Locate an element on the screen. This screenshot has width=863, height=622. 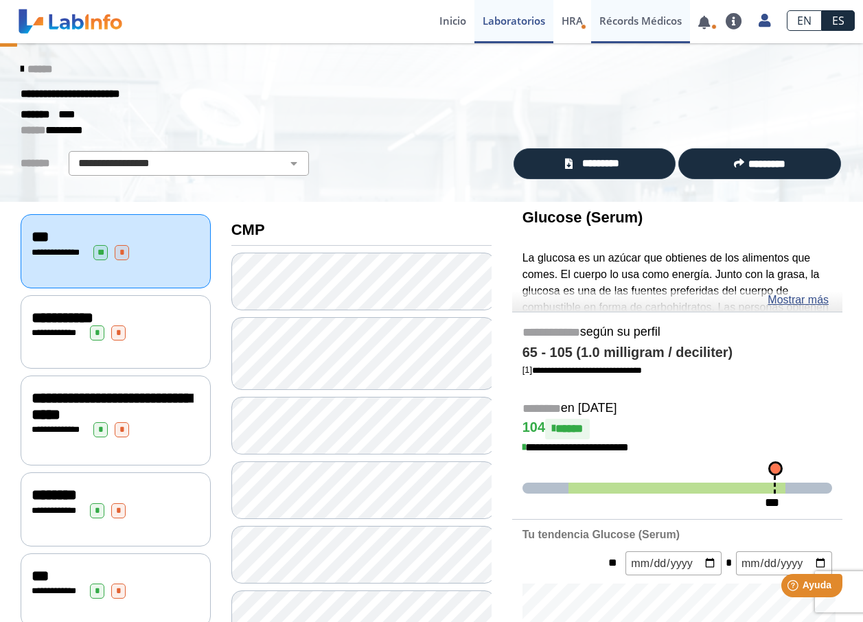
span: Ayuda is located at coordinates (76, 16).